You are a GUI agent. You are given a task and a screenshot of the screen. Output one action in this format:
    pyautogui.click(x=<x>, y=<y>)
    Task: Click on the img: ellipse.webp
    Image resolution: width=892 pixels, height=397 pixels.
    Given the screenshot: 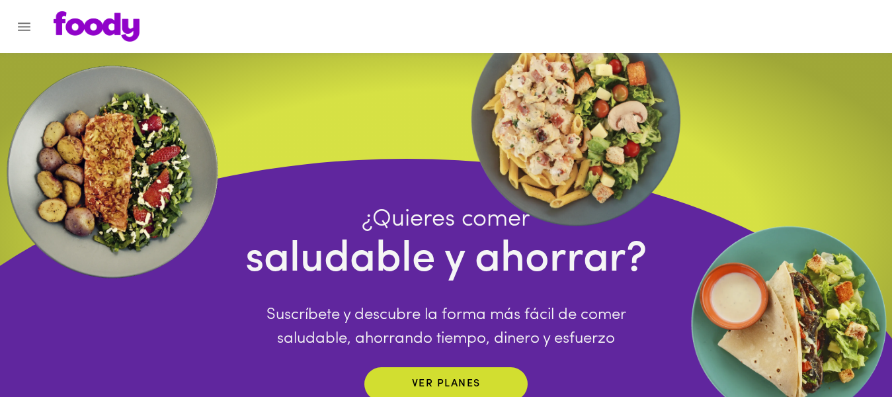 What is the action you would take?
    pyautogui.click(x=576, y=119)
    